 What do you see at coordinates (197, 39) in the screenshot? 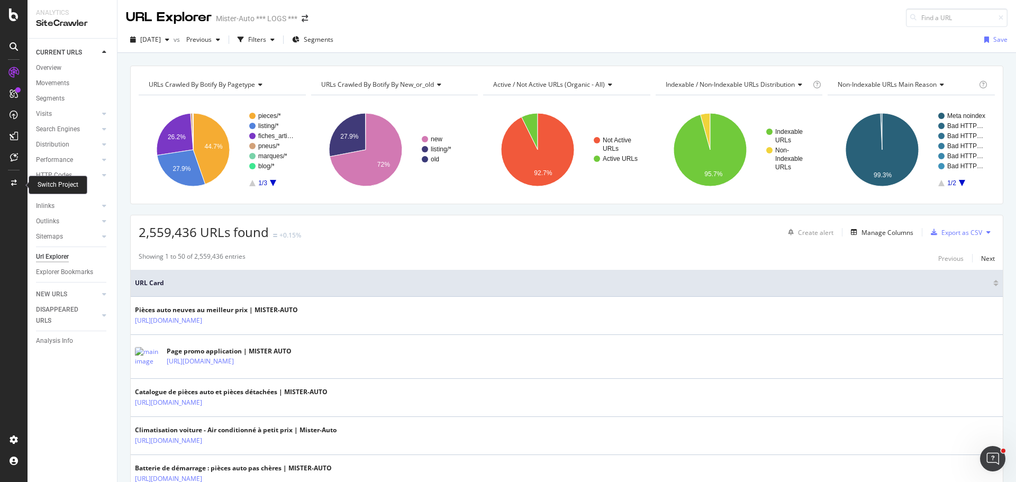
I see `span: Previous` at bounding box center [197, 39].